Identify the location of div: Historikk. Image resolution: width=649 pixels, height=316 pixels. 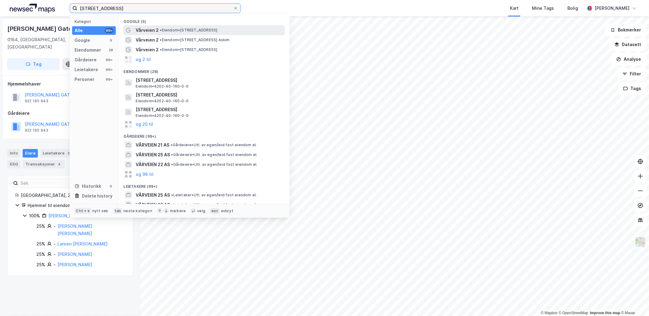
(88, 186).